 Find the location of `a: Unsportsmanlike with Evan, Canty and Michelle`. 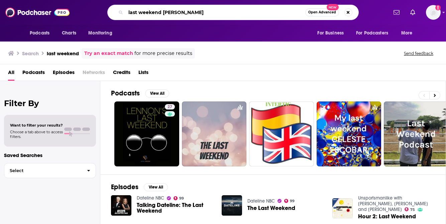

a: Unsportsmanlike with Evan, Canty and Michelle is located at coordinates (393, 203).